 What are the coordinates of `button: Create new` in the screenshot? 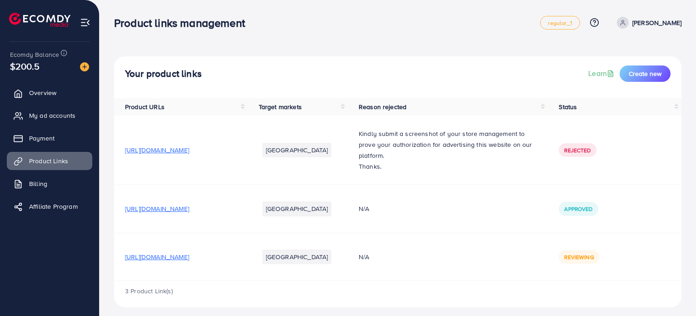 It's located at (646, 74).